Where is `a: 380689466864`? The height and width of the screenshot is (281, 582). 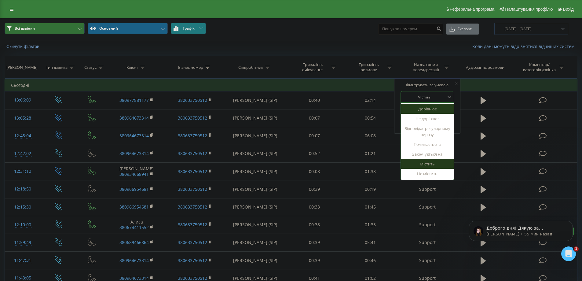
a: 380689466864 is located at coordinates (134, 242).